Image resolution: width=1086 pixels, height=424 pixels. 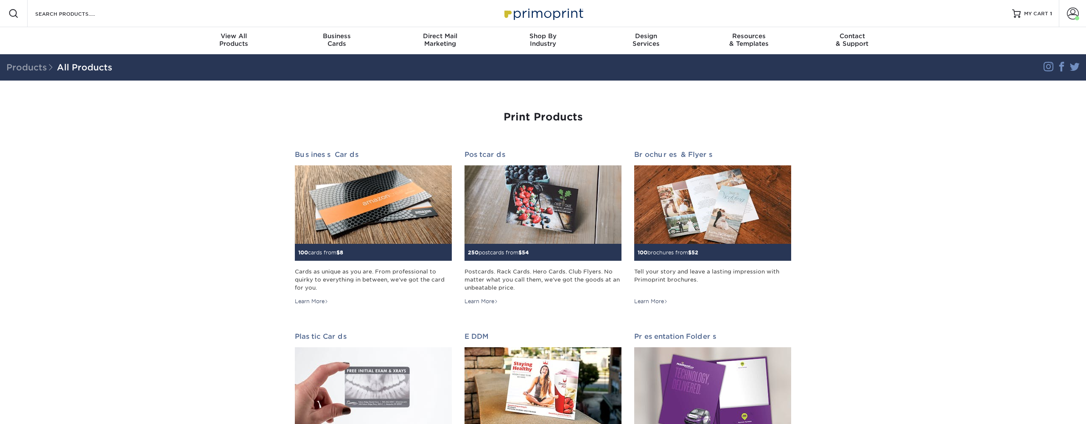 I want to click on h1: Print Products, so click(x=543, y=117).